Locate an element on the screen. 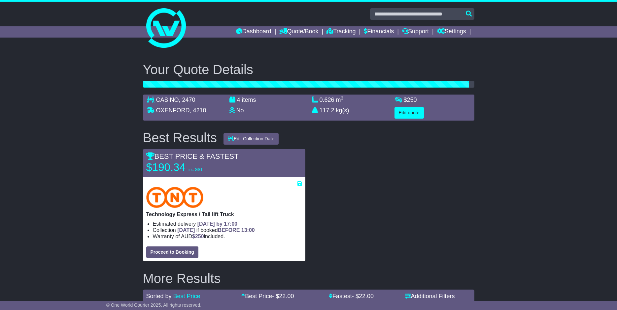  p: Technology Express / Tail lift Truck is located at coordinates (224, 214).